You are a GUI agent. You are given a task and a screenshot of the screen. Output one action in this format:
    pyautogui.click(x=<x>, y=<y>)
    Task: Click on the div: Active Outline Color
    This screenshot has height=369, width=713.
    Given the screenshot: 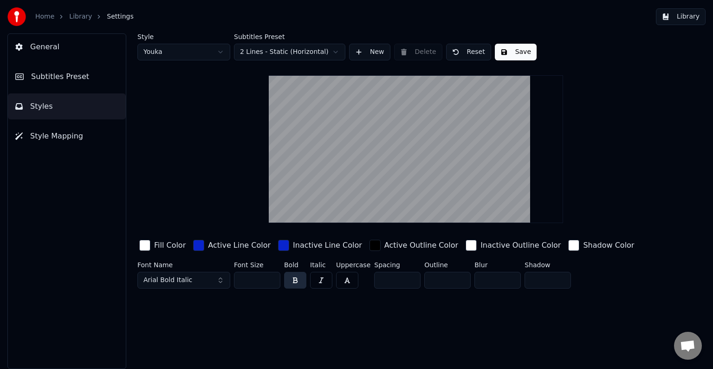 What is the action you would take?
    pyautogui.click(x=421, y=245)
    